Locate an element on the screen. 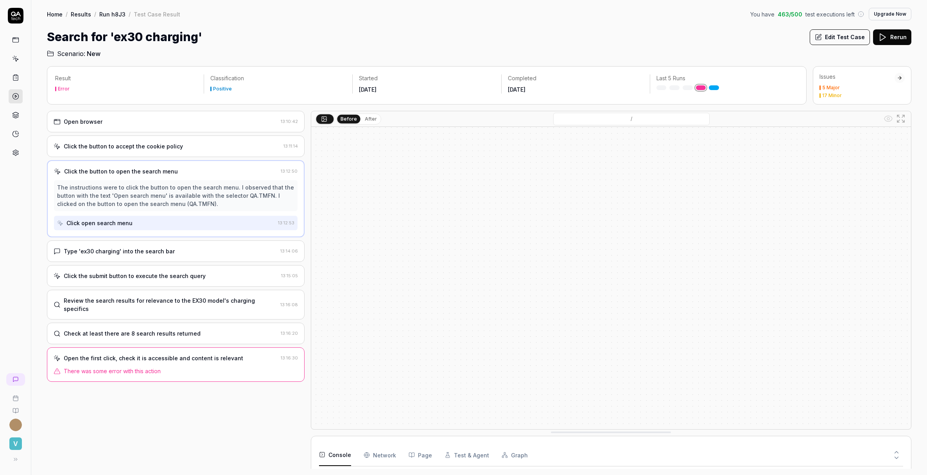  a: Home is located at coordinates (55, 14).